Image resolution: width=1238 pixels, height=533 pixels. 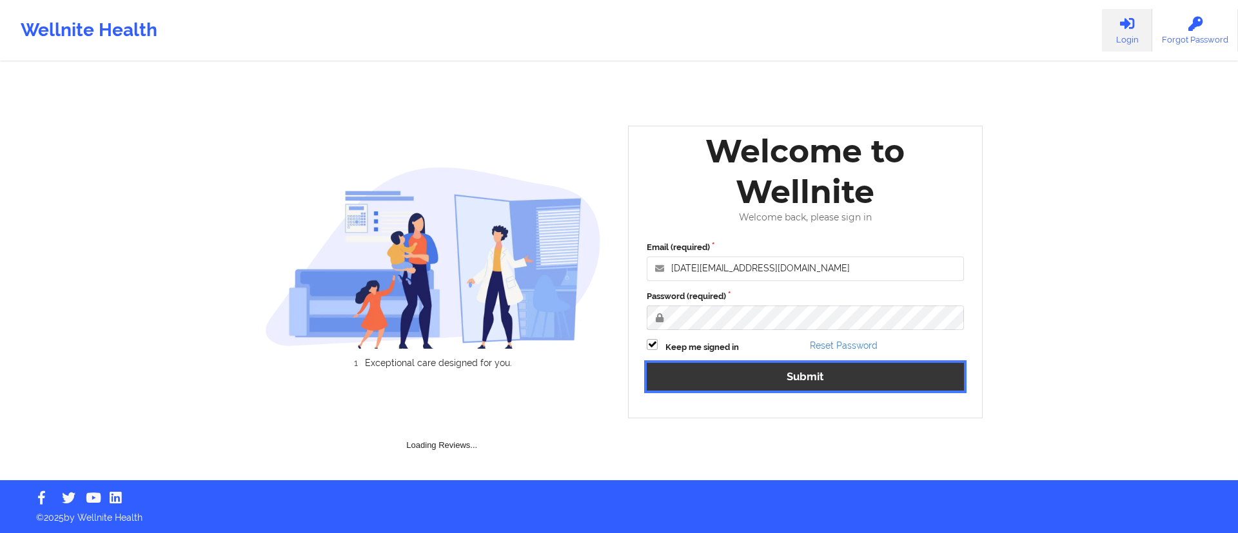 What do you see at coordinates (806, 248) in the screenshot?
I see `label: Email (required)` at bounding box center [806, 248].